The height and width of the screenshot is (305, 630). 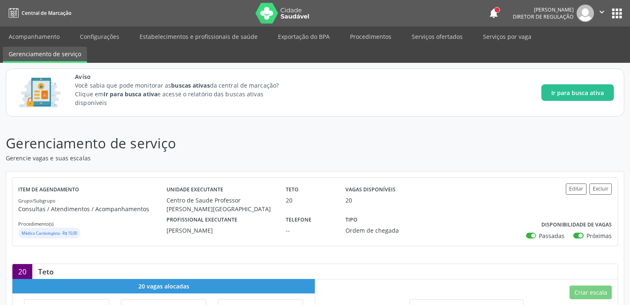 What do you see at coordinates (46, 272) in the screenshot?
I see `div: Teto` at bounding box center [46, 272].